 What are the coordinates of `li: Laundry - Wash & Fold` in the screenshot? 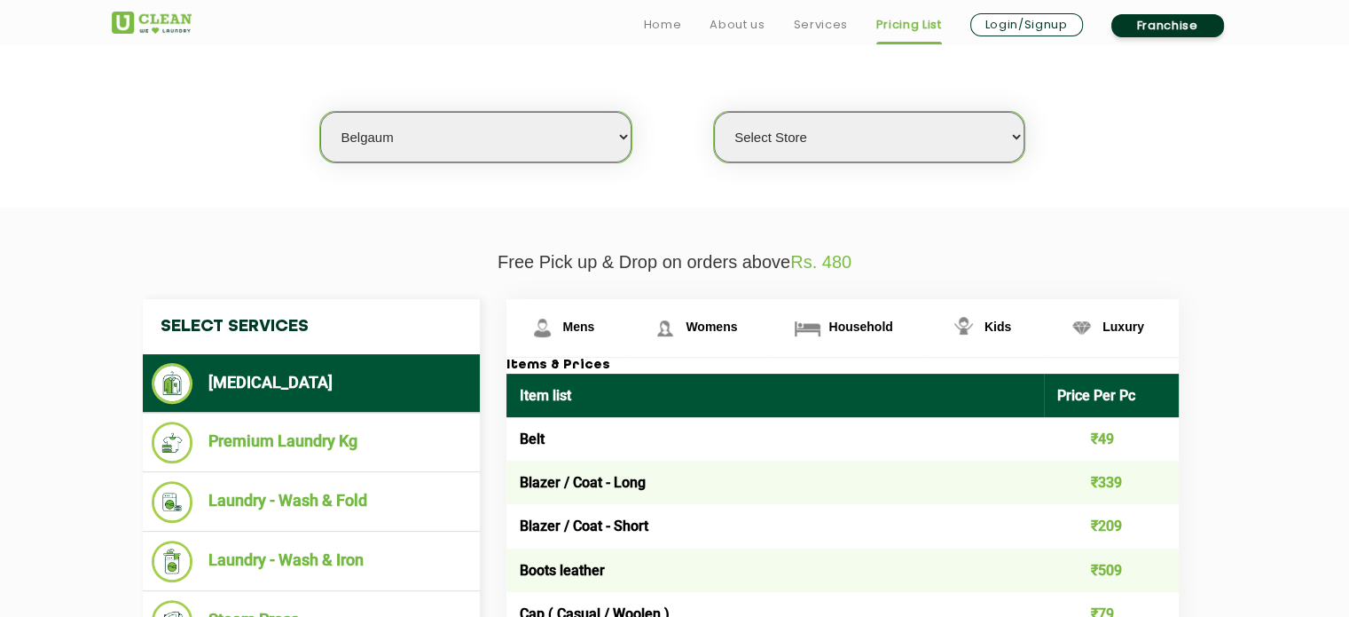 It's located at (311, 501).